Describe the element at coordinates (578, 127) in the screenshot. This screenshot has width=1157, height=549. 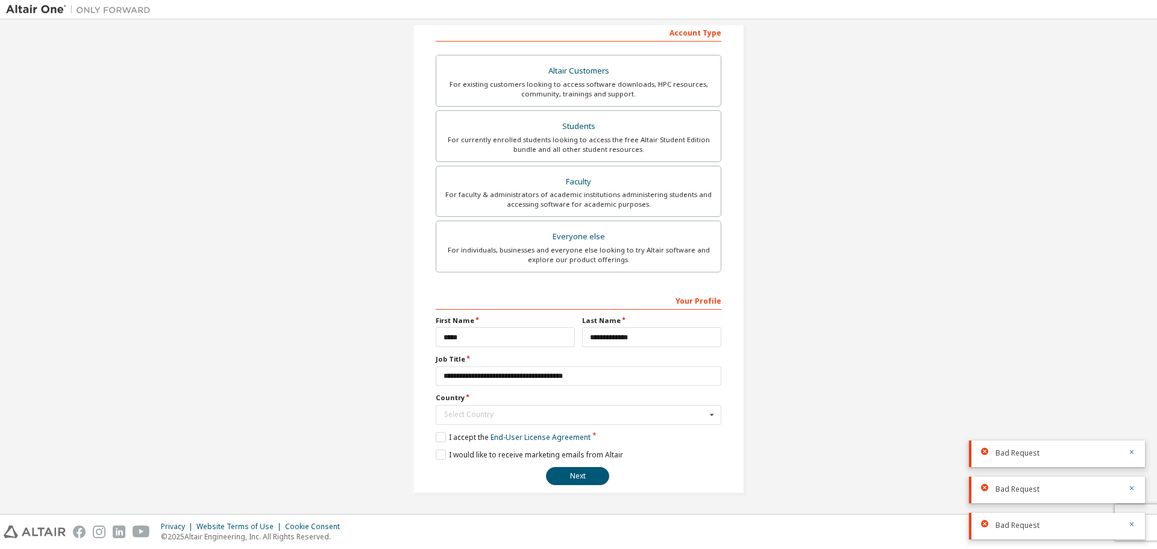
I see `div: Students` at that location.